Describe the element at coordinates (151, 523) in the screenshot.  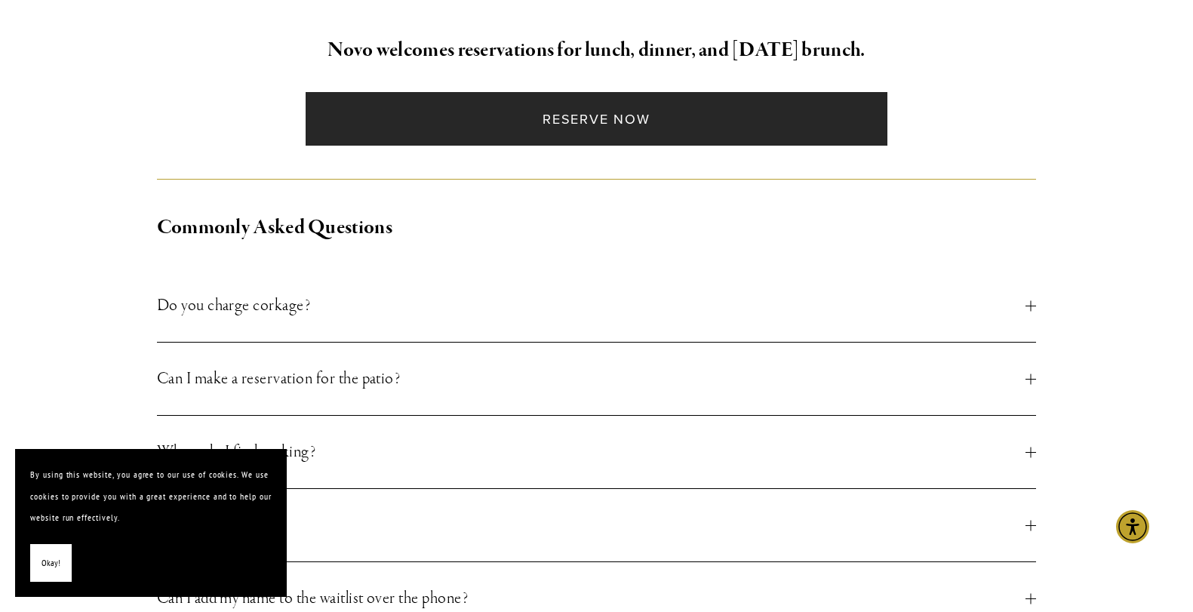
I see `section: Cookie banner` at that location.